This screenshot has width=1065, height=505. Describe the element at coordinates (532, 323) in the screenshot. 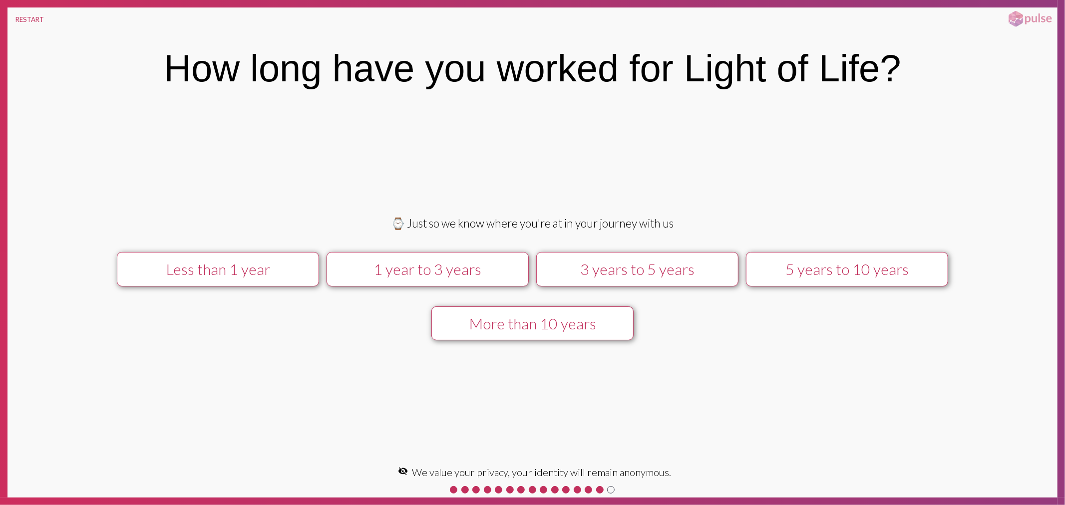

I see `button: More than 10 years` at that location.